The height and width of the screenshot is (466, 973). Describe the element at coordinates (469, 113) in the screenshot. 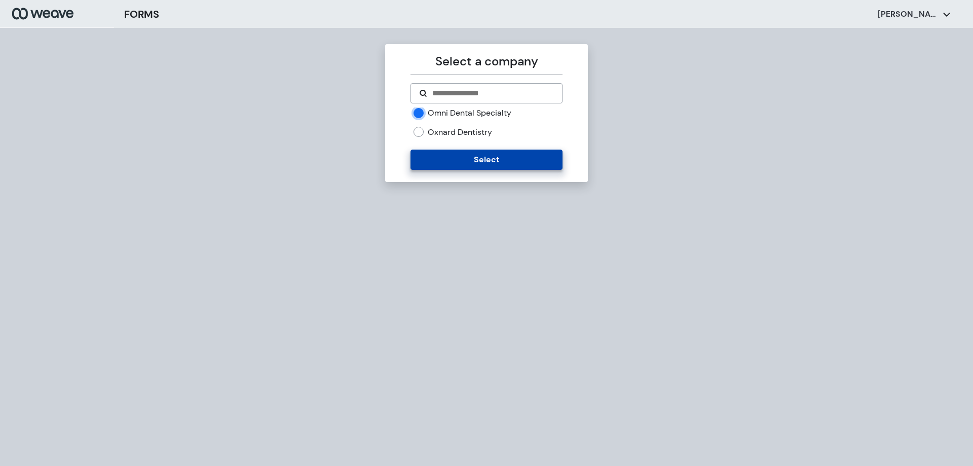

I see `label: Omni Dental Specialty` at that location.